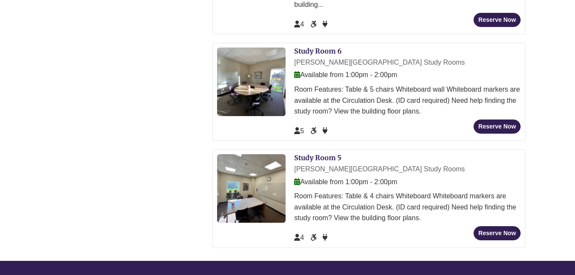 This screenshot has height=275, width=575. Describe the element at coordinates (407, 100) in the screenshot. I see `div: Room Features: Table & 5 chairs Whiteboard wall Whiteboard markers are available at the Circulati...` at that location.